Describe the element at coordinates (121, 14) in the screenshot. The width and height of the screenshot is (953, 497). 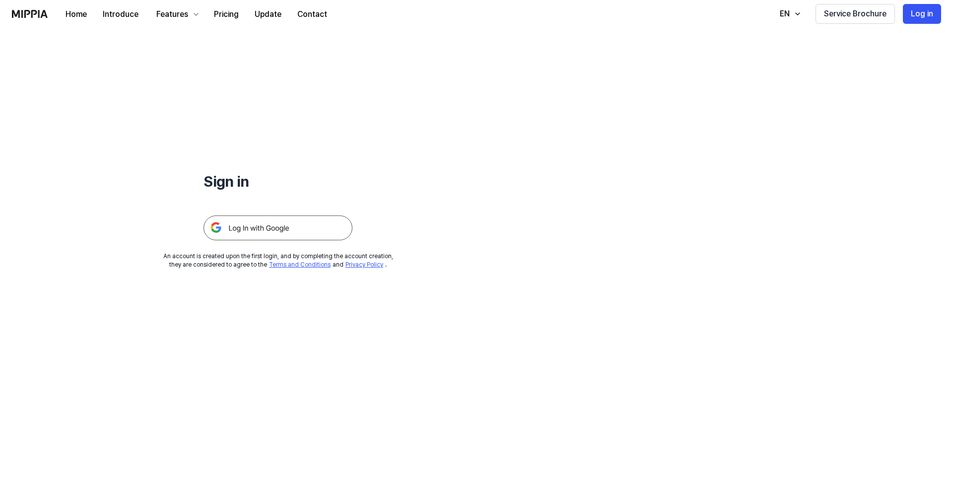
I see `a: Introduce` at that location.